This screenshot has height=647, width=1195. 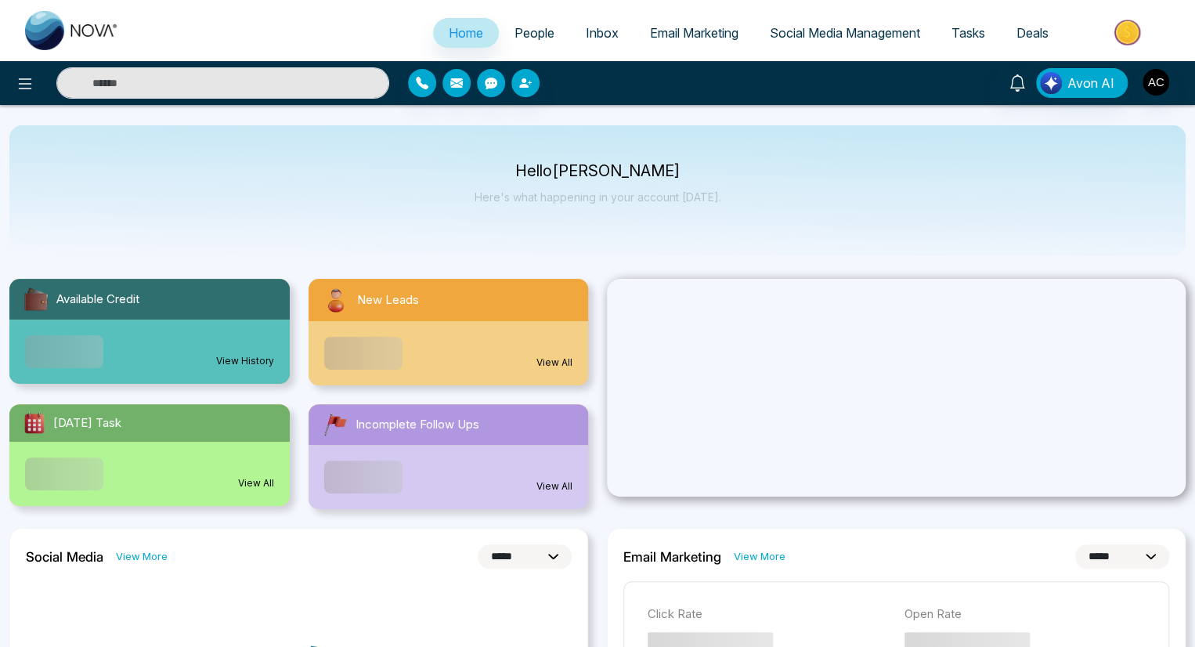 What do you see at coordinates (388, 300) in the screenshot?
I see `span: New Leads` at bounding box center [388, 300].